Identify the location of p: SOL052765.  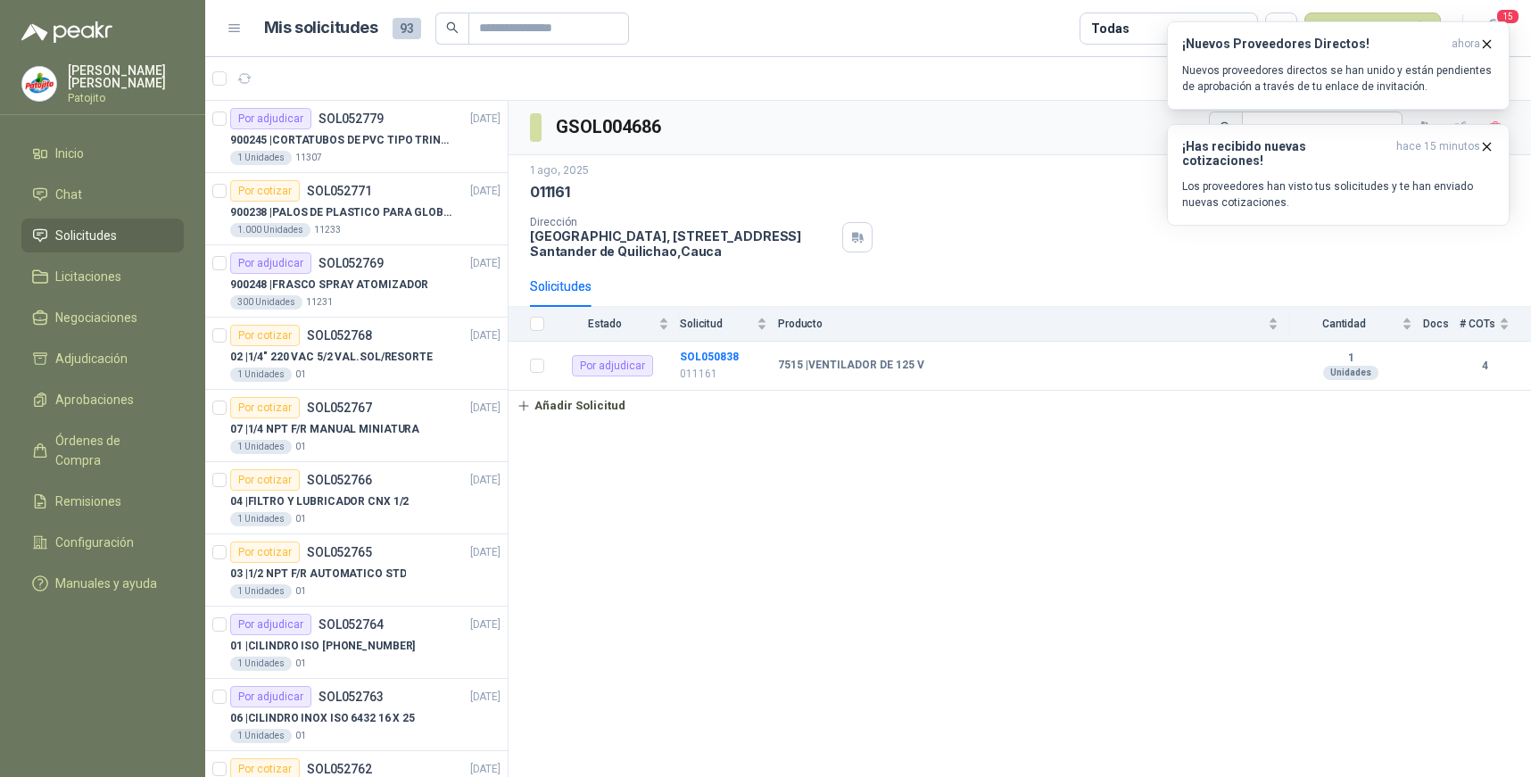
(339, 552).